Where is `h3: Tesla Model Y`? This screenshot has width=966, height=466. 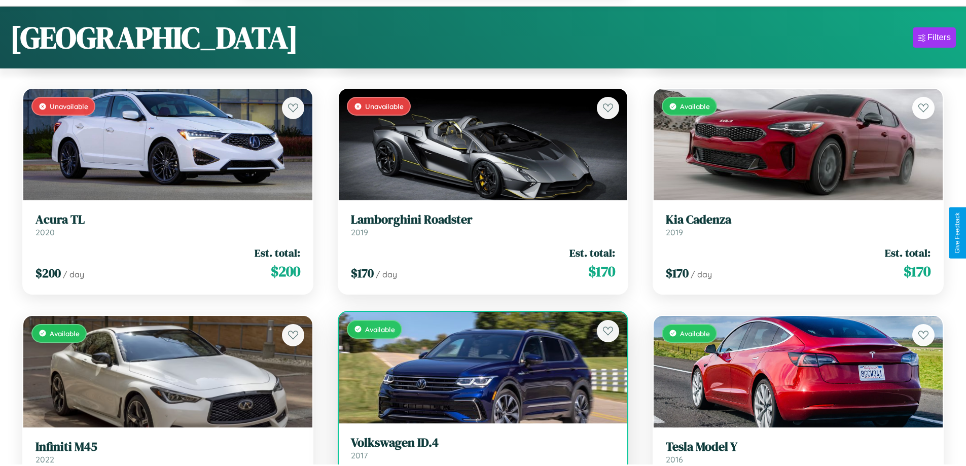
h3: Tesla Model Y is located at coordinates (798, 447).